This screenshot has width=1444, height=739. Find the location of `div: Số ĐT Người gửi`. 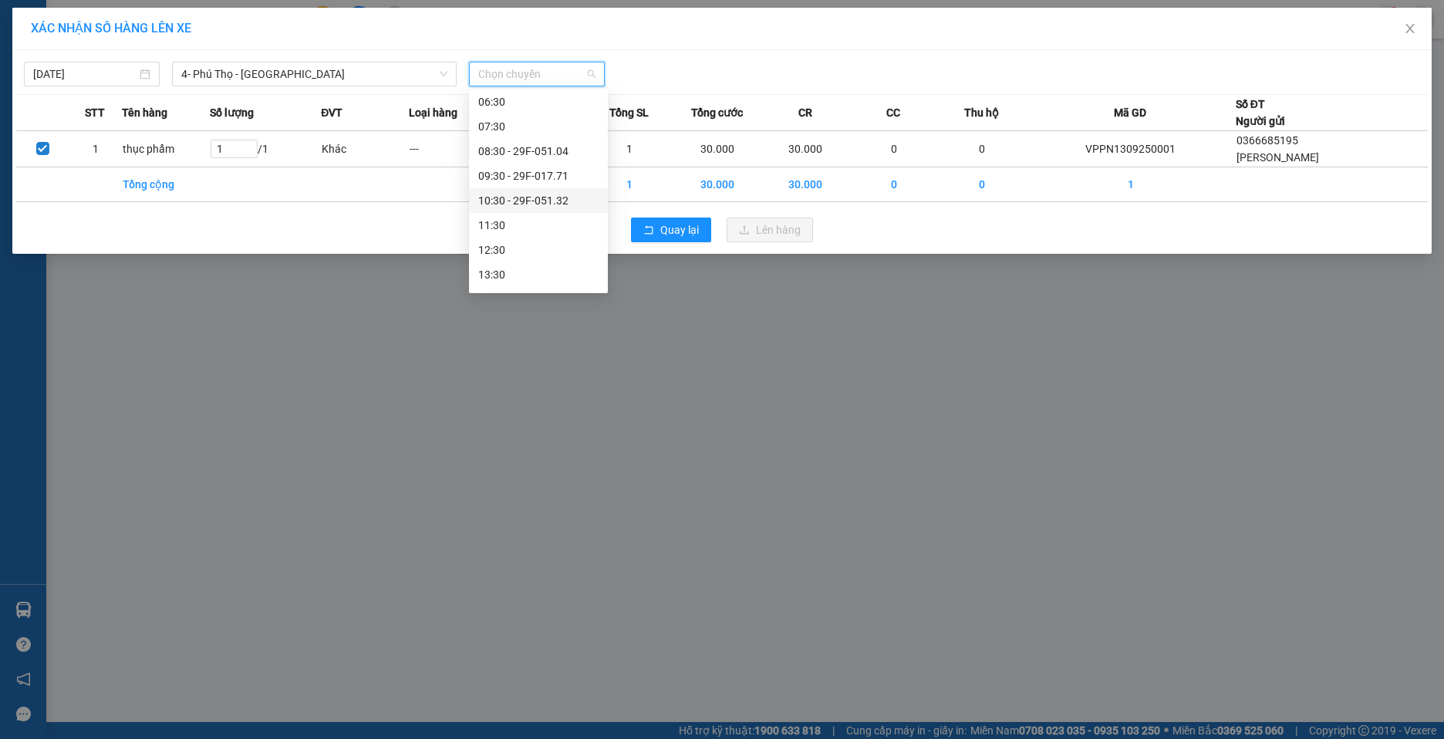

div: Số ĐT Người gửi is located at coordinates (1261, 113).